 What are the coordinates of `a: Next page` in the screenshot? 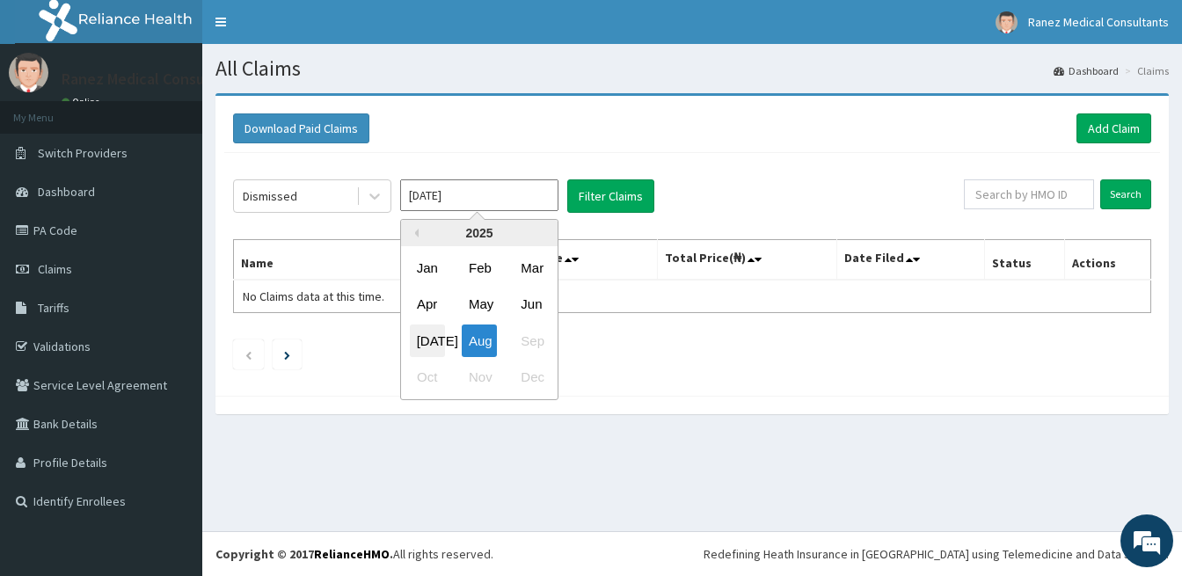 It's located at (287, 354).